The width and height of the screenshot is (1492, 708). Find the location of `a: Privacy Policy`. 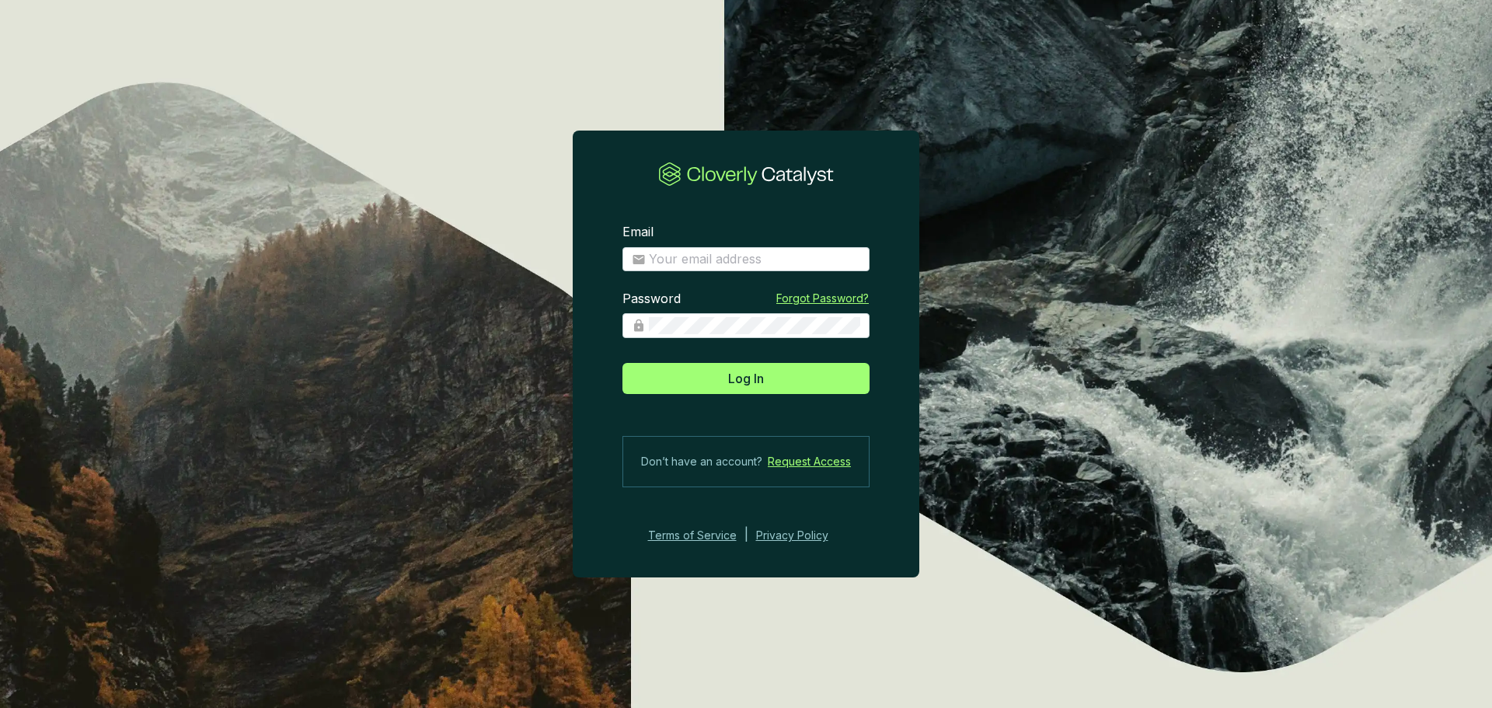

a: Privacy Policy is located at coordinates (803, 536).